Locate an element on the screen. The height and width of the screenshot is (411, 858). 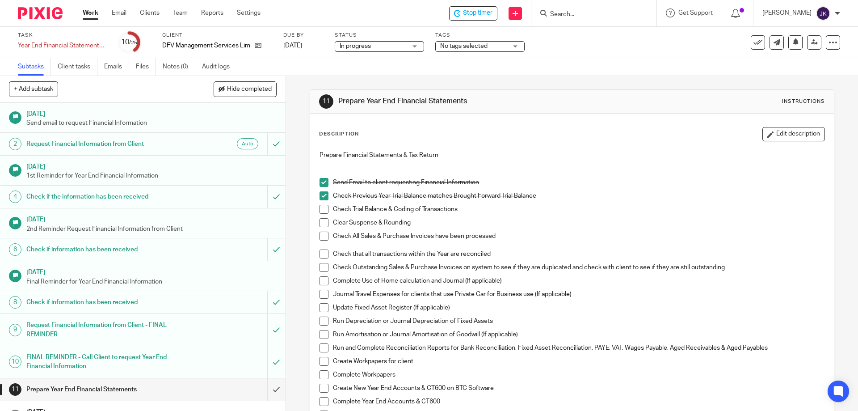
div: Year End Financial Statements & CT600 - Ltd Company is located at coordinates (63, 46).